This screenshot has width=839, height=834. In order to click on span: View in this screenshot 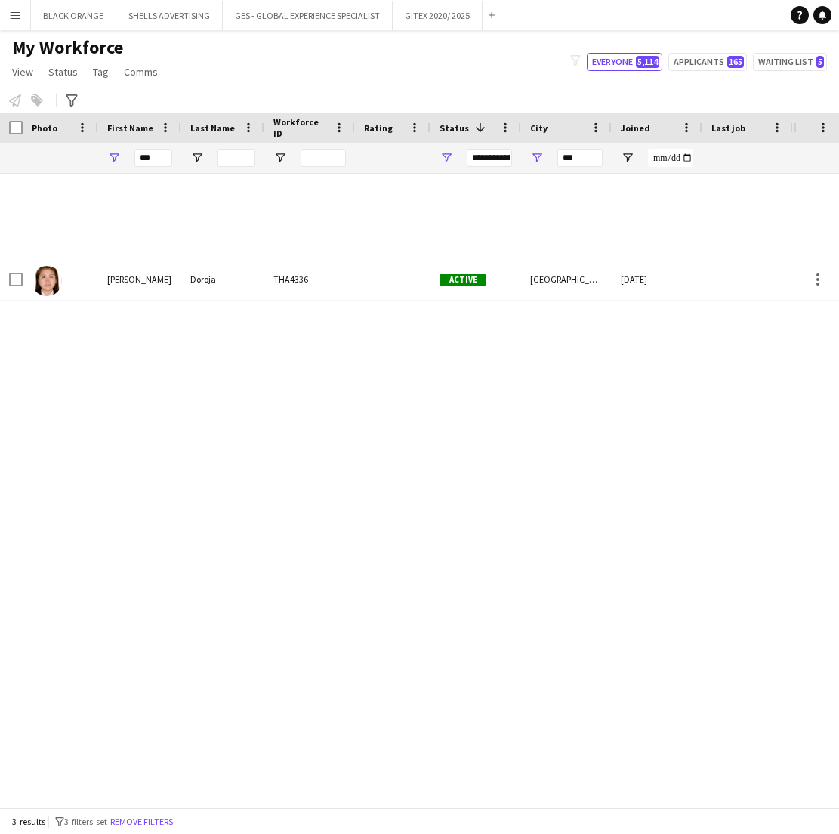, I will do `click(23, 72)`.